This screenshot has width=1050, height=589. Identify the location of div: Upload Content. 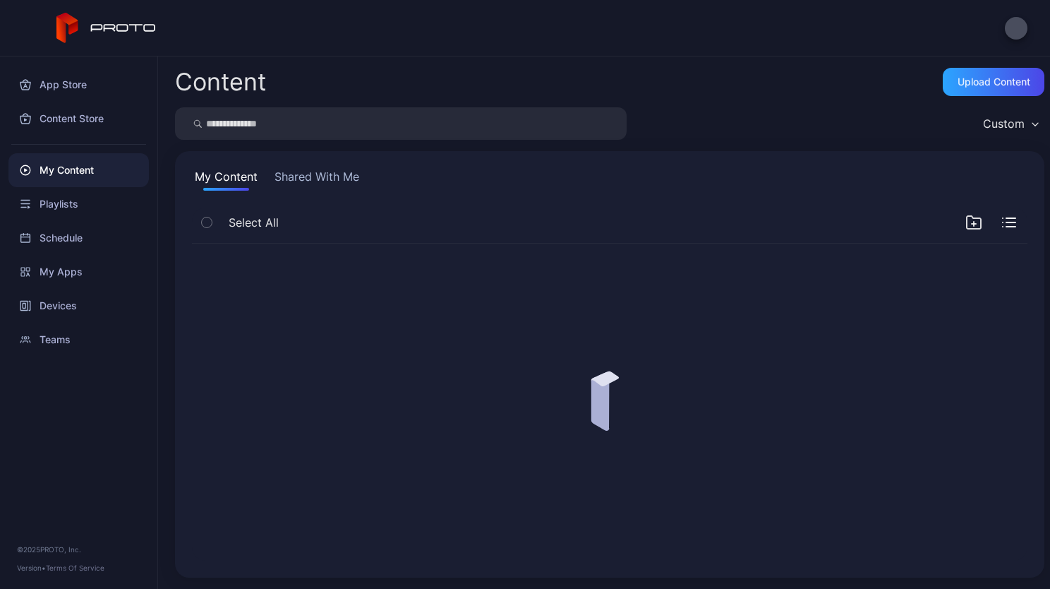
(994, 82).